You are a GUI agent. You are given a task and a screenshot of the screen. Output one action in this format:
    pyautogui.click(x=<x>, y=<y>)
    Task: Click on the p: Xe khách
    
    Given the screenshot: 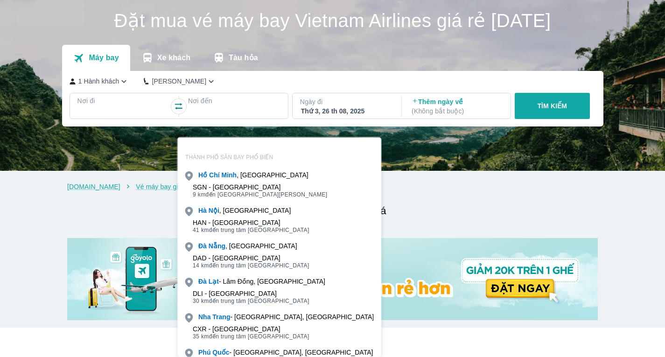 What is the action you would take?
    pyautogui.click(x=174, y=58)
    